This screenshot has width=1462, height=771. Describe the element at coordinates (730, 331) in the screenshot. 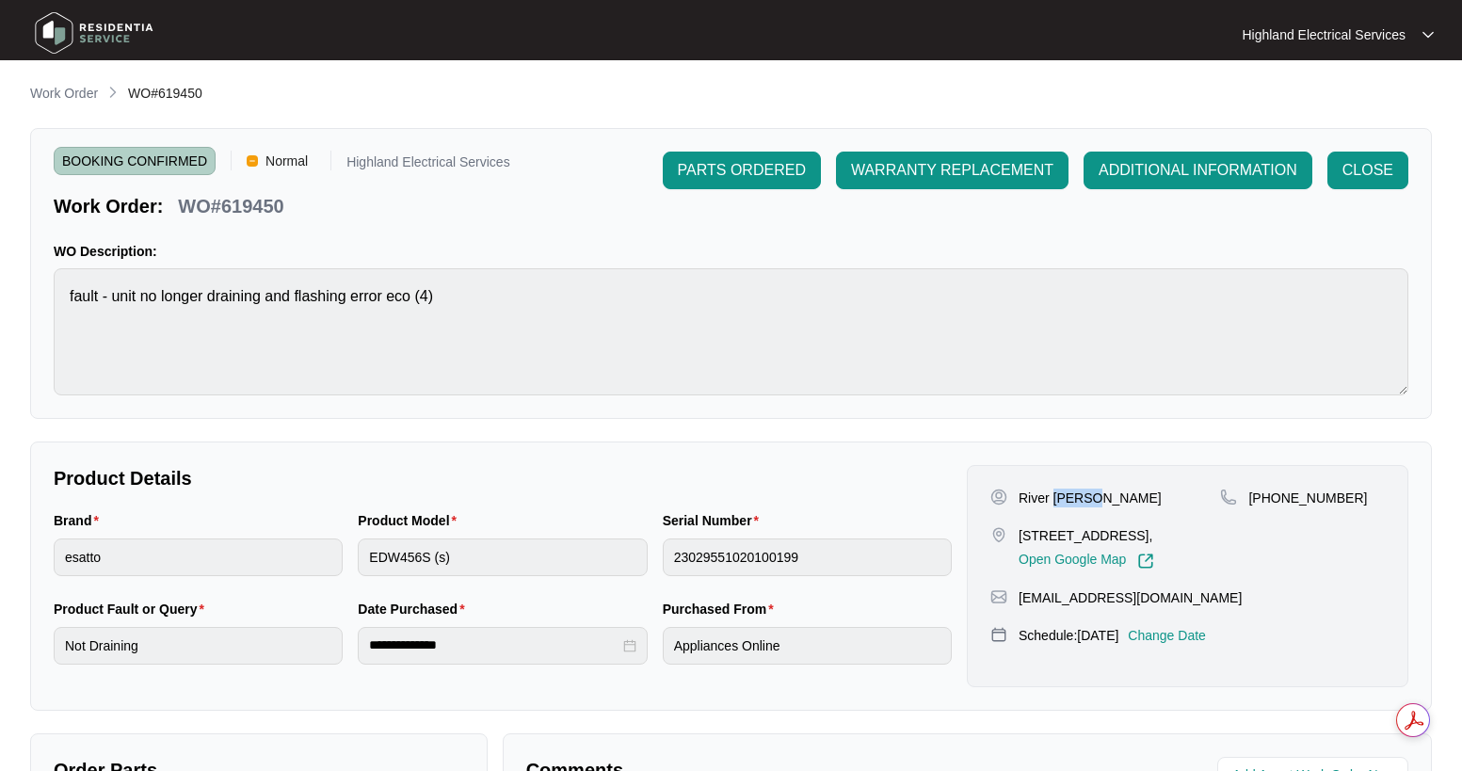

I see `textarea: fault - unit no longer draining and flashing error eco (4)` at that location.